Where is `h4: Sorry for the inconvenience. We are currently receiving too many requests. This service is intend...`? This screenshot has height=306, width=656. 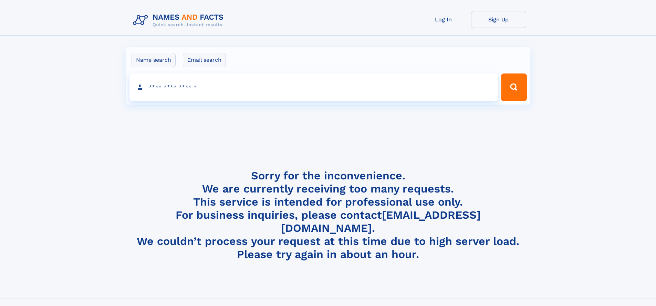
h4: Sorry for the inconvenience. We are currently receiving too many requests. This service is intend... is located at coordinates (328, 215).